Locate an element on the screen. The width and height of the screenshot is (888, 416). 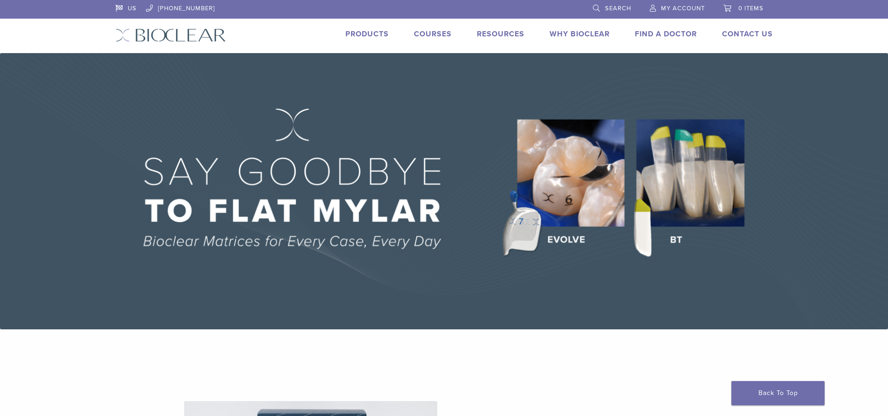
a: Back To Top is located at coordinates (778, 393).